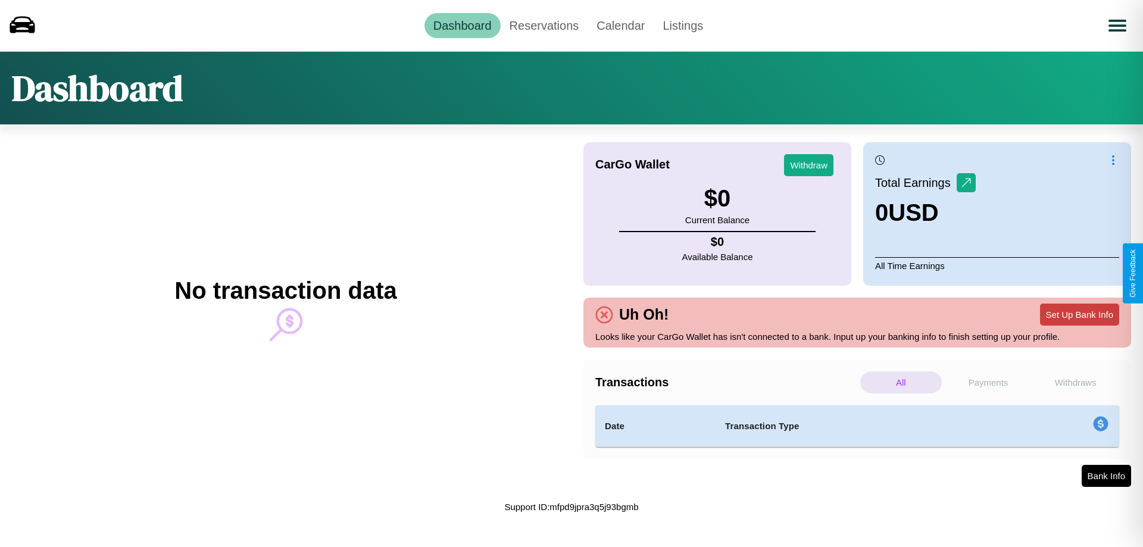 This screenshot has width=1143, height=547. Describe the element at coordinates (571, 507) in the screenshot. I see `p: Support ID: mfpd9jpra3q5j93bgmb` at that location.